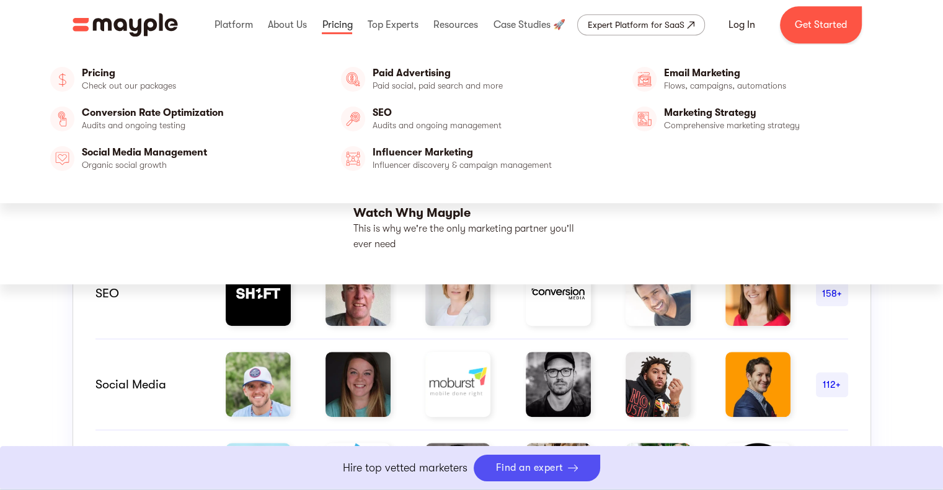 The height and width of the screenshot is (490, 943). I want to click on a: Log In, so click(742, 25).